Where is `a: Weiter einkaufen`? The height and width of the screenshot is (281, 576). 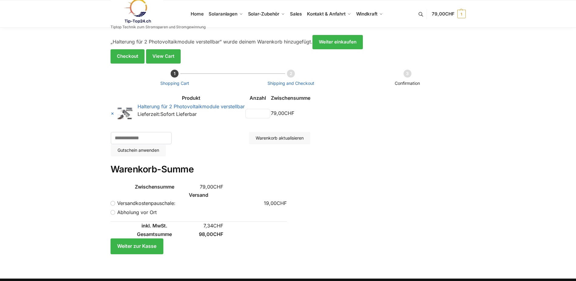
a: Weiter einkaufen is located at coordinates (338, 42).